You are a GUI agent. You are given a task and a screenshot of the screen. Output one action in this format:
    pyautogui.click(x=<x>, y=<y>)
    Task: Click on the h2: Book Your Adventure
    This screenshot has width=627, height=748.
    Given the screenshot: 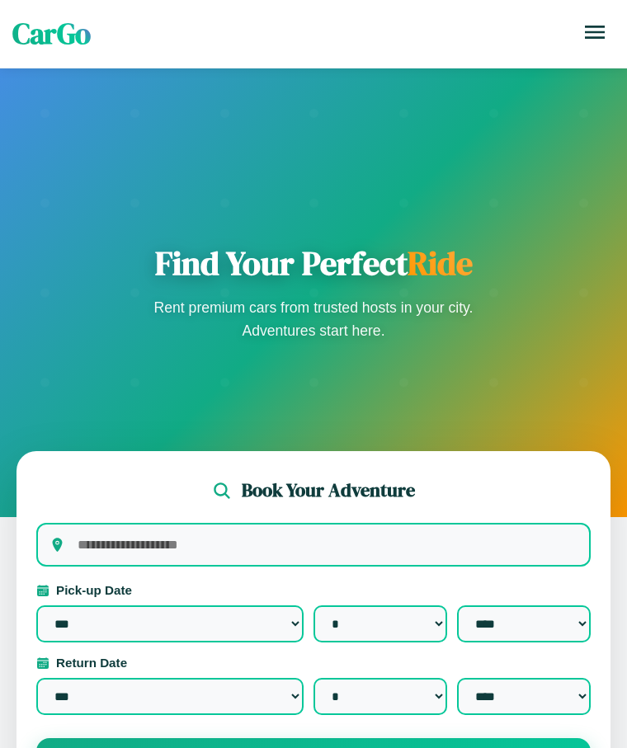 What is the action you would take?
    pyautogui.click(x=328, y=490)
    